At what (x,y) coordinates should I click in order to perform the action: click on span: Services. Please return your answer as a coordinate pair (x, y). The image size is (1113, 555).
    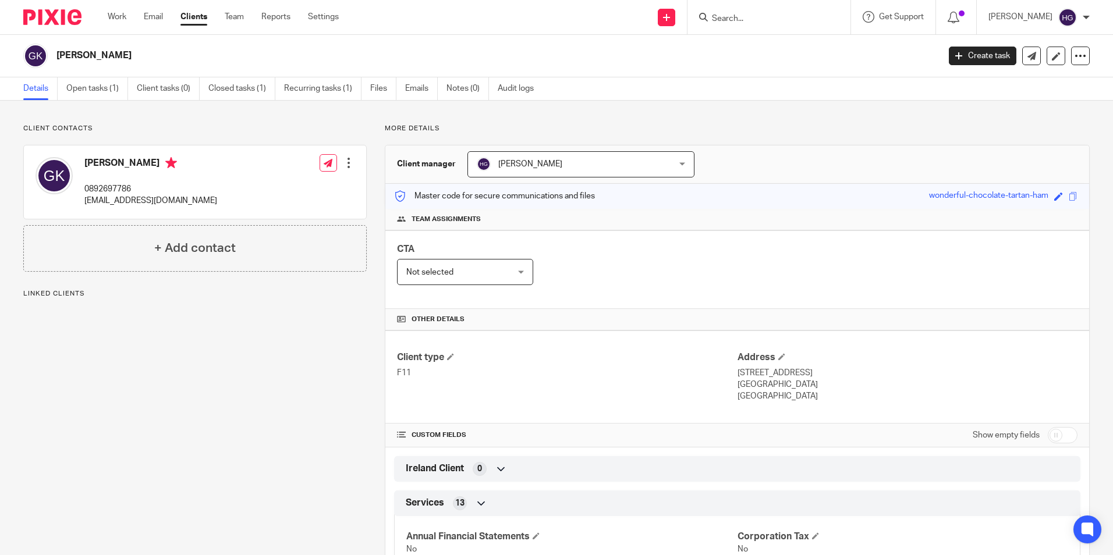
    Looking at the image, I should click on (425, 503).